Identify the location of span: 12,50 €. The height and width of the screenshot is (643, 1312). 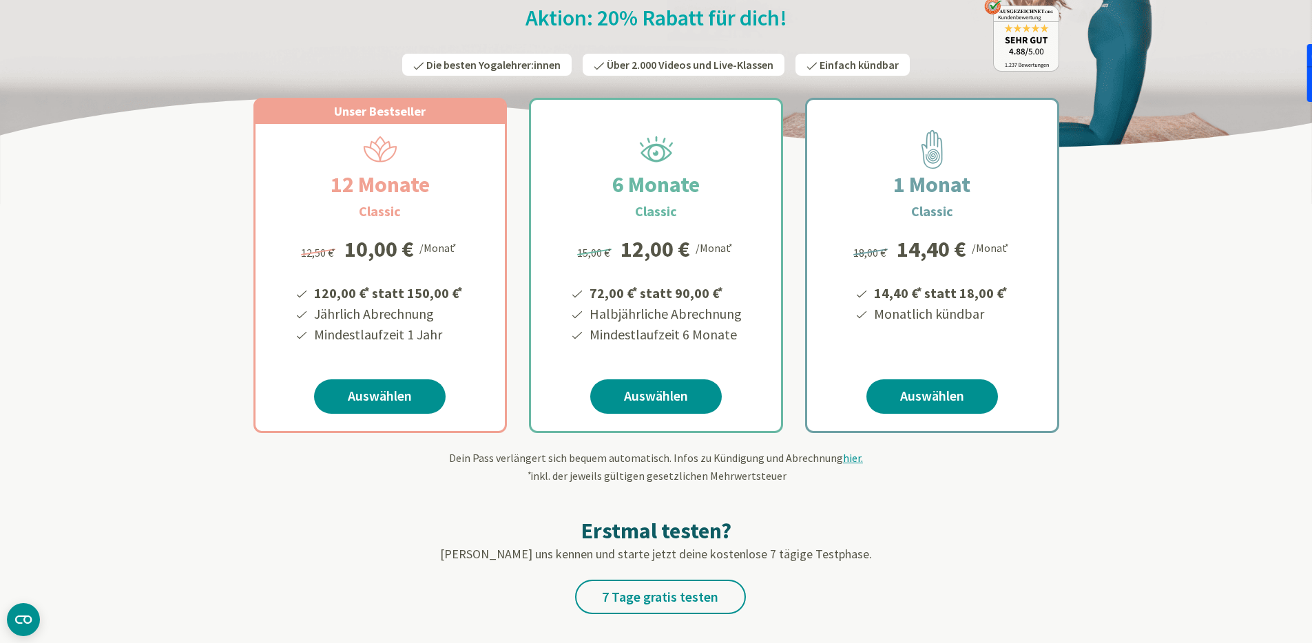
(319, 253).